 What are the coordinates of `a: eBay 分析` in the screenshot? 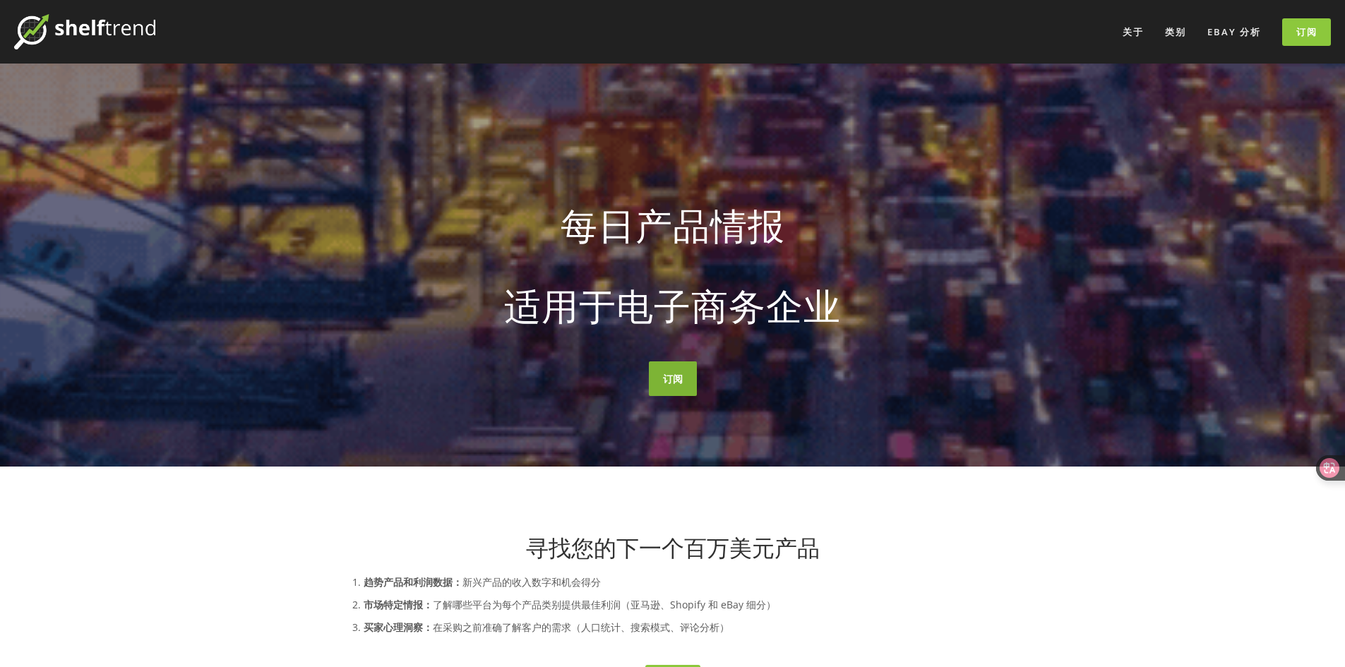 It's located at (1234, 32).